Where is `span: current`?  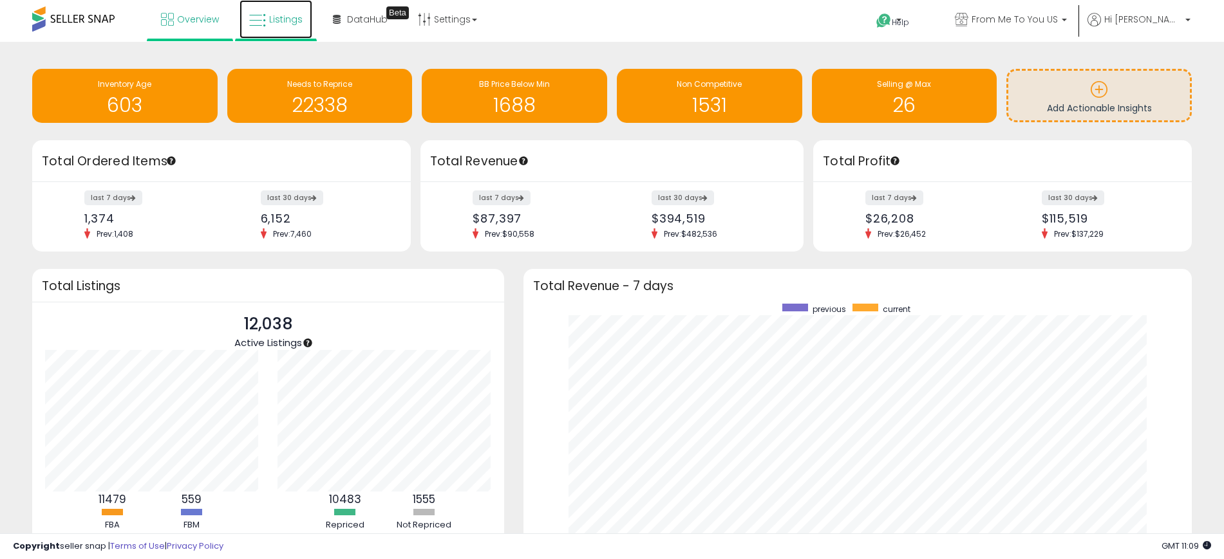
span: current is located at coordinates (896, 309).